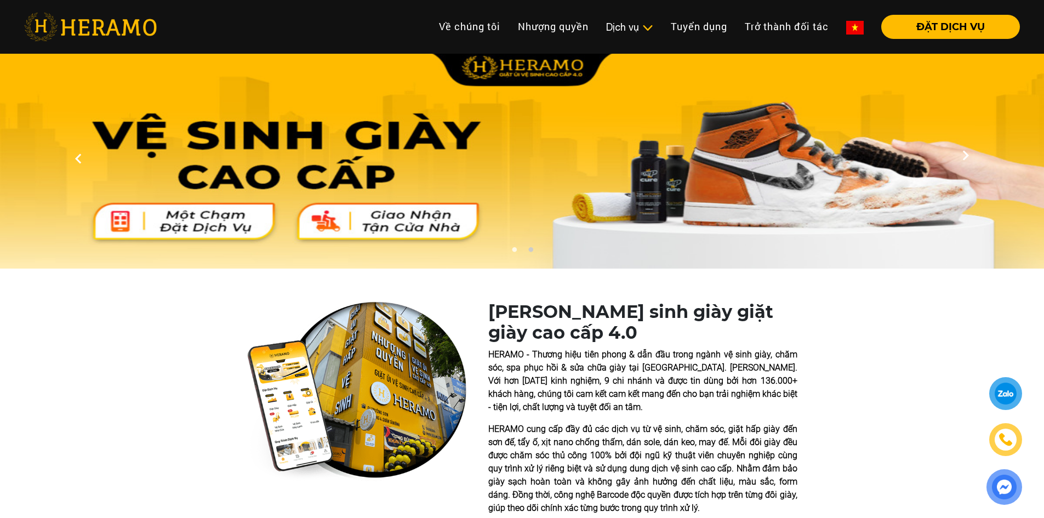  I want to click on a: Trở thành đối tác, so click(786, 26).